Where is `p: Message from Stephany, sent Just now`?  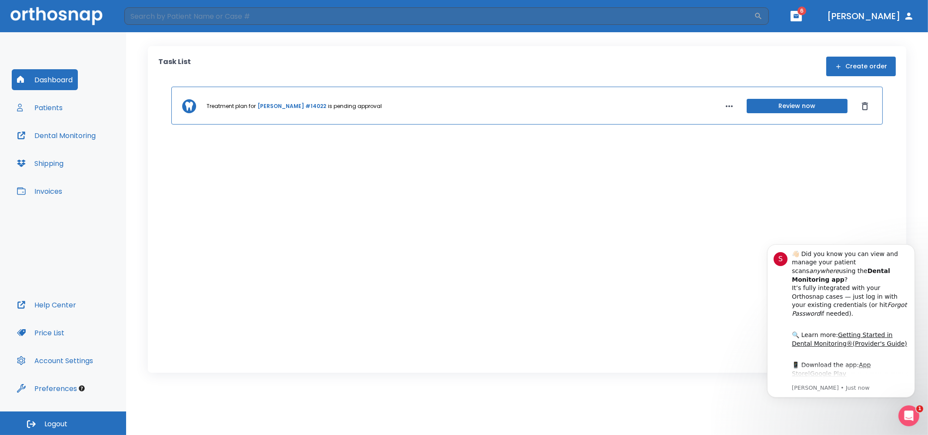
p: Message from Stephany, sent Just now is located at coordinates (96, 159).